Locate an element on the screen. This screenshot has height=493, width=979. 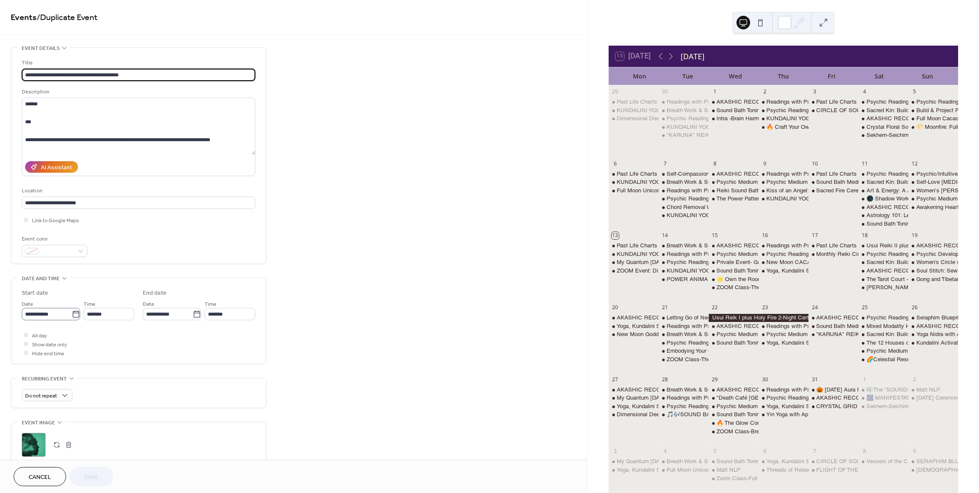
div: 25 is located at coordinates (864, 307).